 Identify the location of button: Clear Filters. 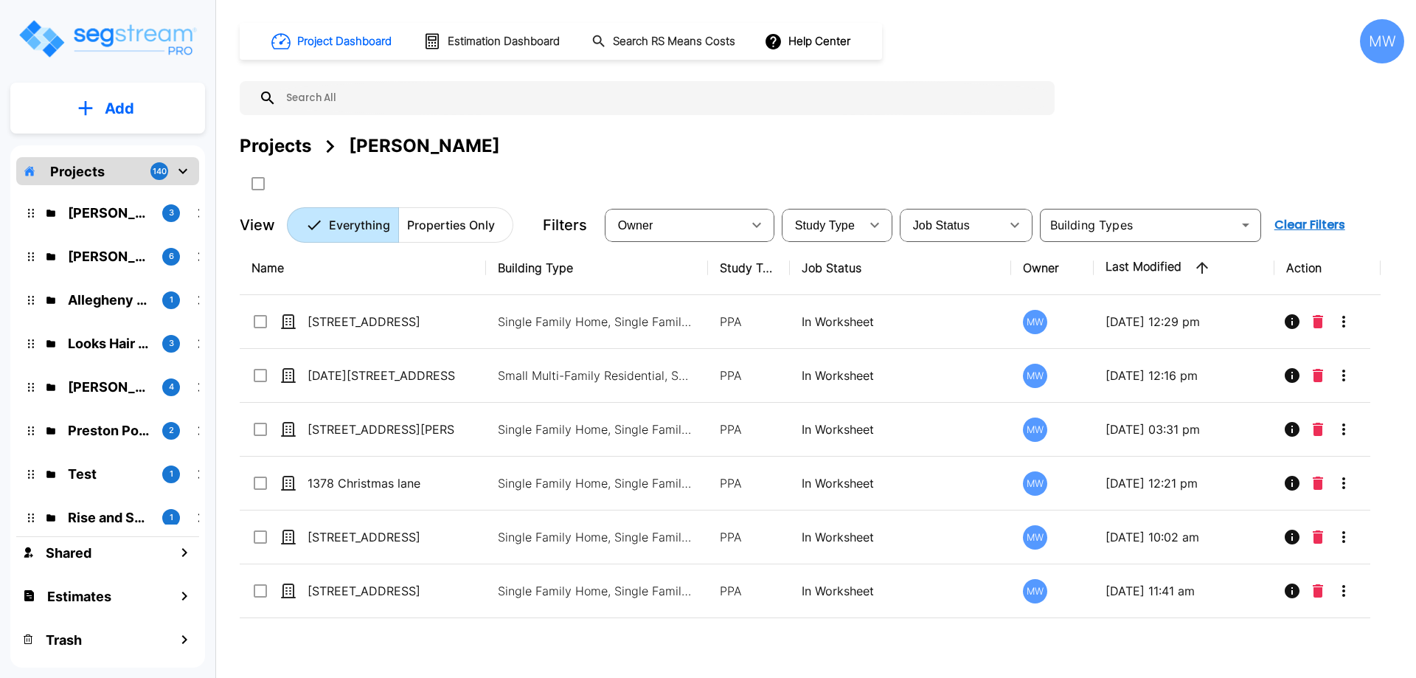
(1310, 225).